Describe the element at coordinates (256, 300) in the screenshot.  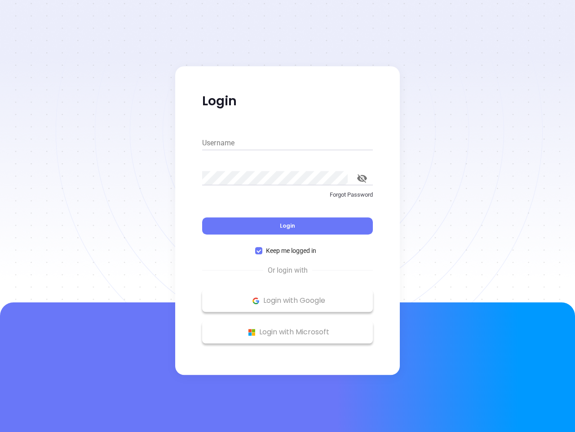
I see `img: Google Logo` at that location.